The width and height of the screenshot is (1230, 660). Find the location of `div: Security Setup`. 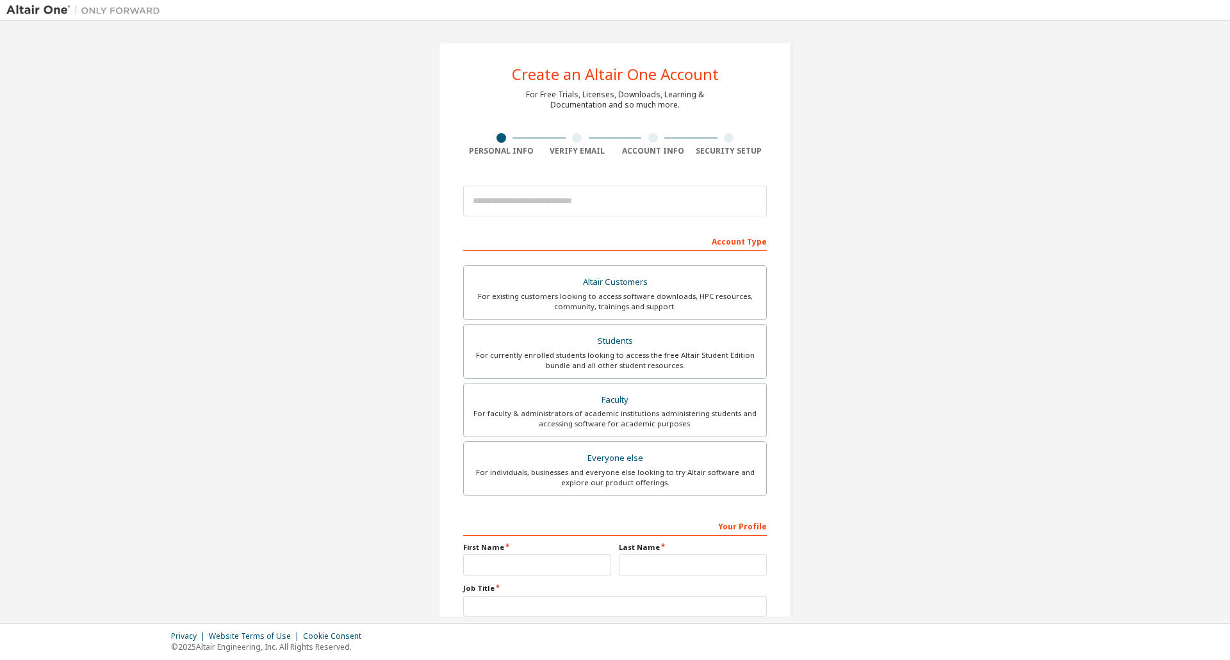

div: Security Setup is located at coordinates (729, 151).